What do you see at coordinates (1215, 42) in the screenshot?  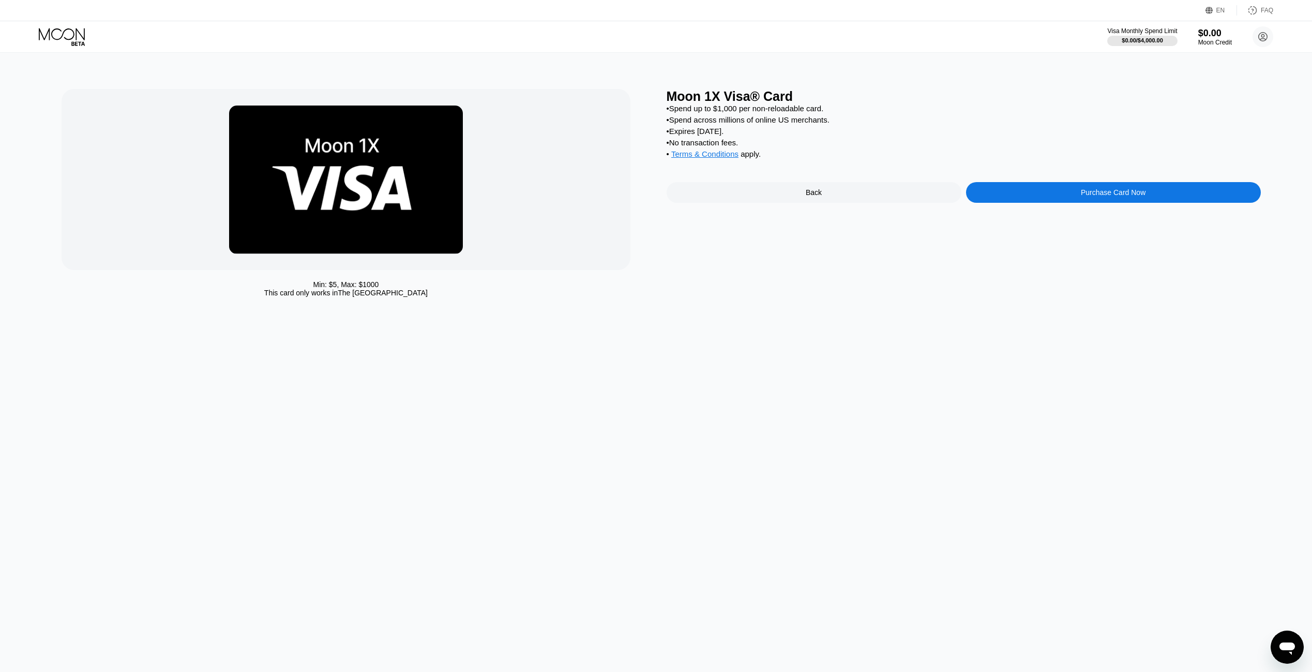 I see `div: Moon Credit` at bounding box center [1215, 42].